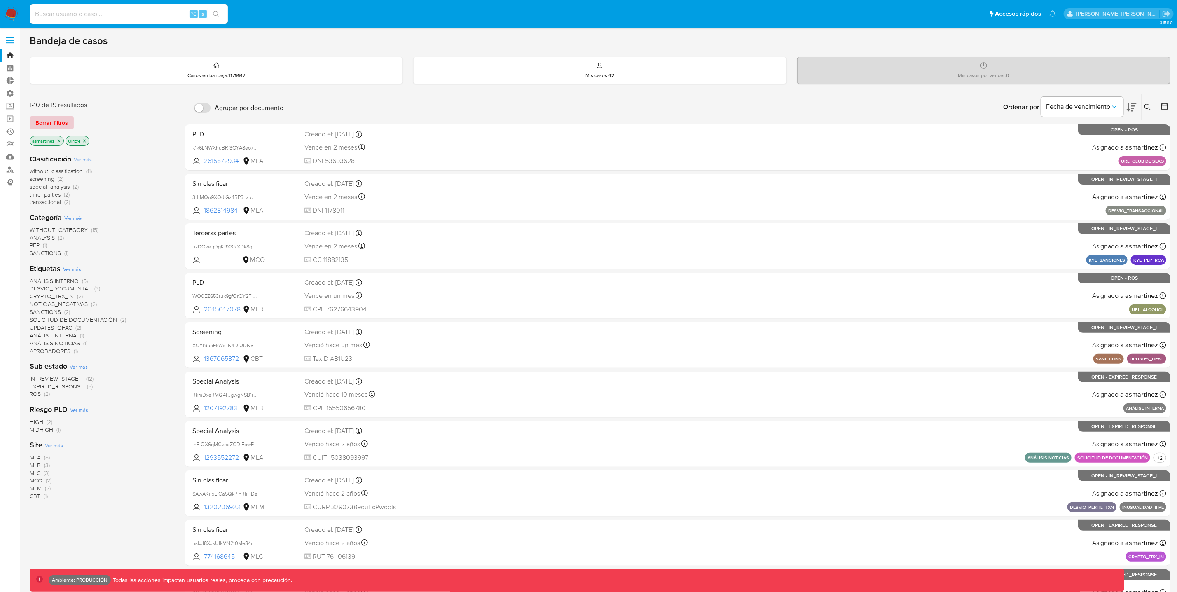 The image size is (1177, 592). I want to click on input: Buscar usuario o caso..., so click(129, 14).